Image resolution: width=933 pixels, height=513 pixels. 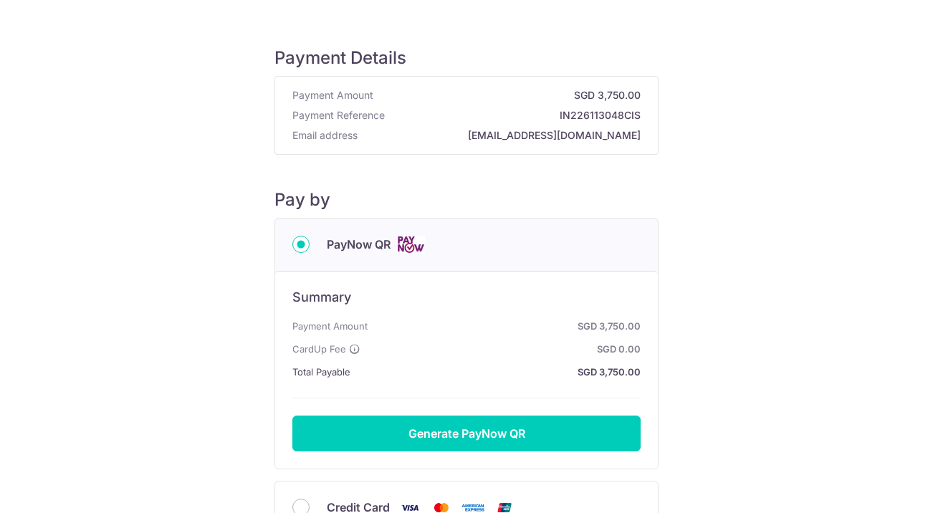 What do you see at coordinates (467, 58) in the screenshot?
I see `h5: Payment Details` at bounding box center [467, 58].